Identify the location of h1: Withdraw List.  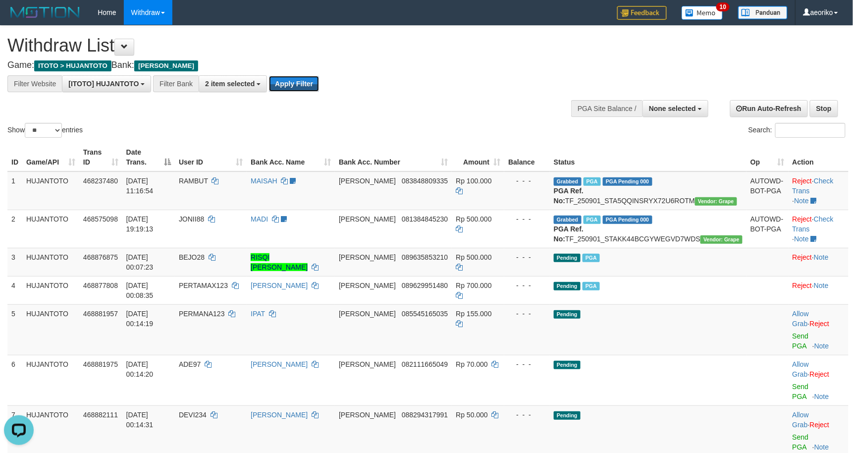
(283, 46).